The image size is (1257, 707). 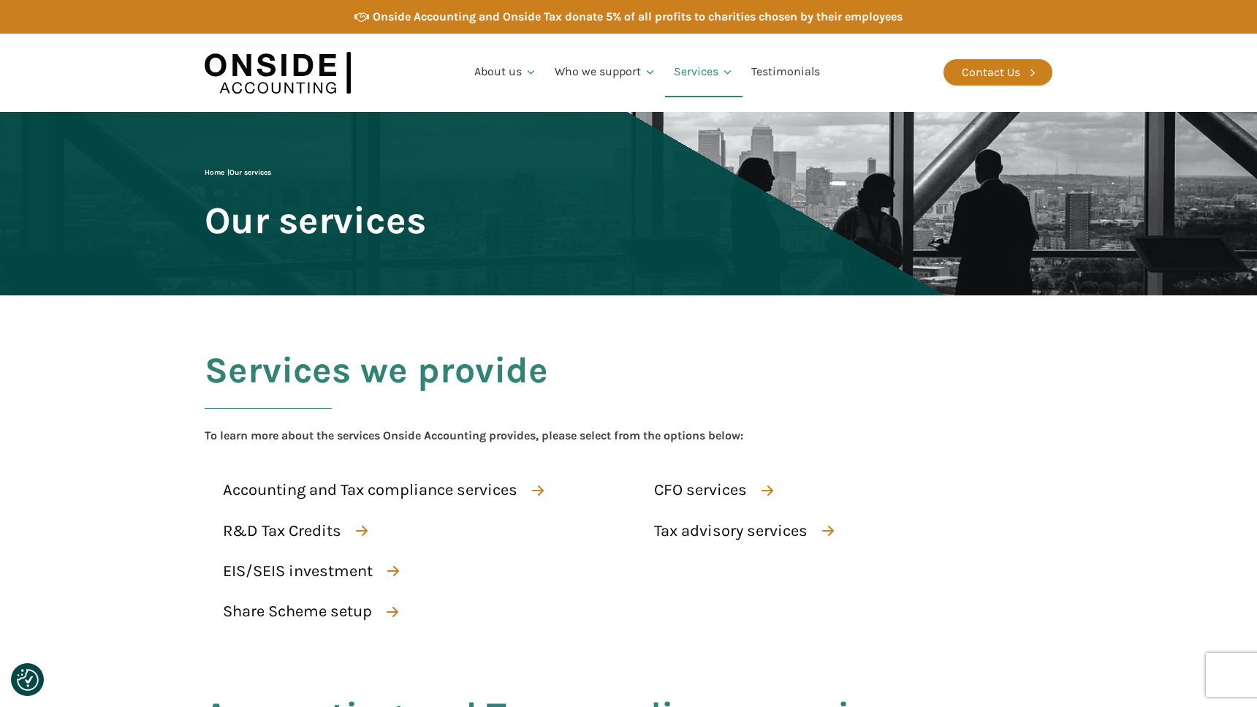 I want to click on a: EIS/SEIS investment, so click(x=308, y=571).